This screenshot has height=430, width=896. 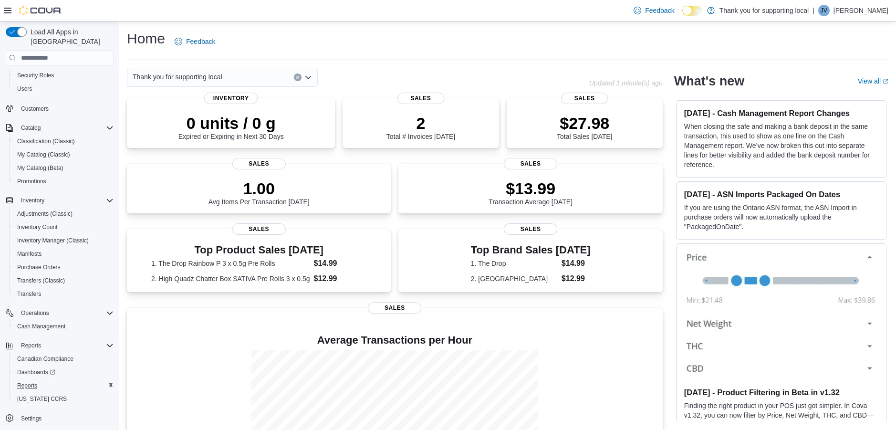 What do you see at coordinates (340, 278) in the screenshot?
I see `dd: $12.99` at bounding box center [340, 278].